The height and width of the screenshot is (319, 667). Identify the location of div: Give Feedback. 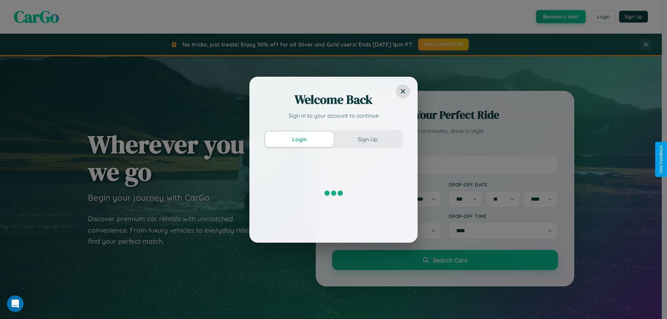
(662, 160).